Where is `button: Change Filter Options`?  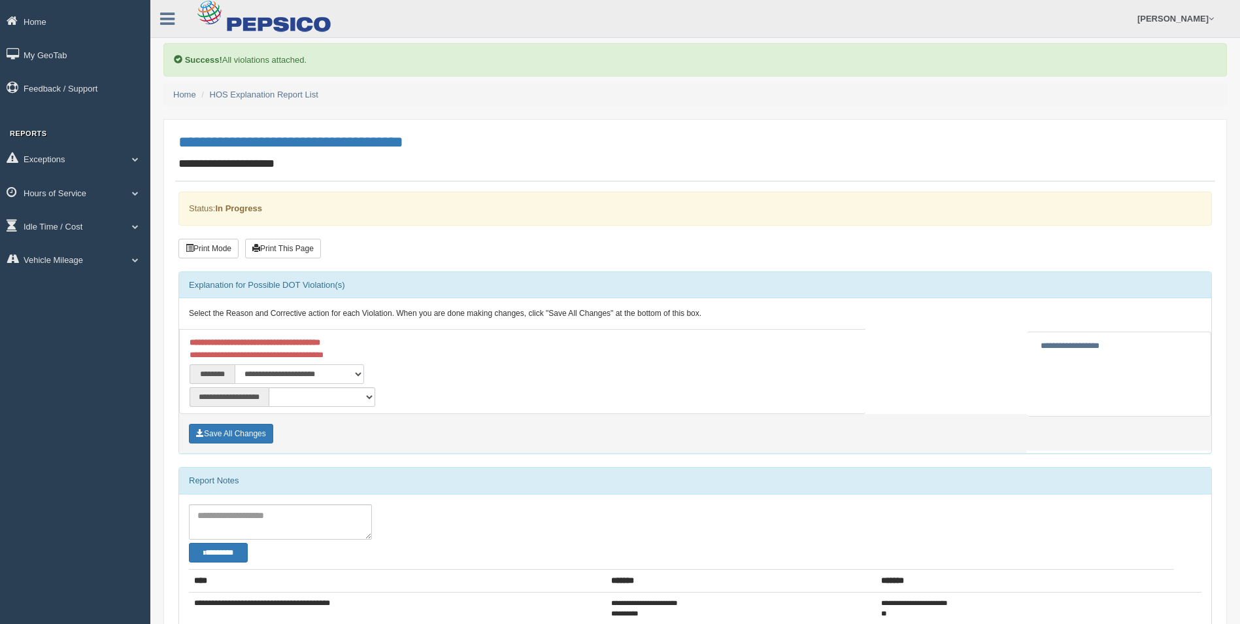
button: Change Filter Options is located at coordinates (218, 552).